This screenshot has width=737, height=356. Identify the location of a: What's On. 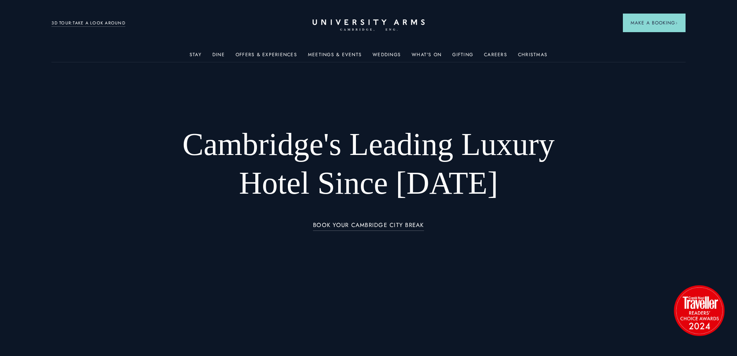
(426, 57).